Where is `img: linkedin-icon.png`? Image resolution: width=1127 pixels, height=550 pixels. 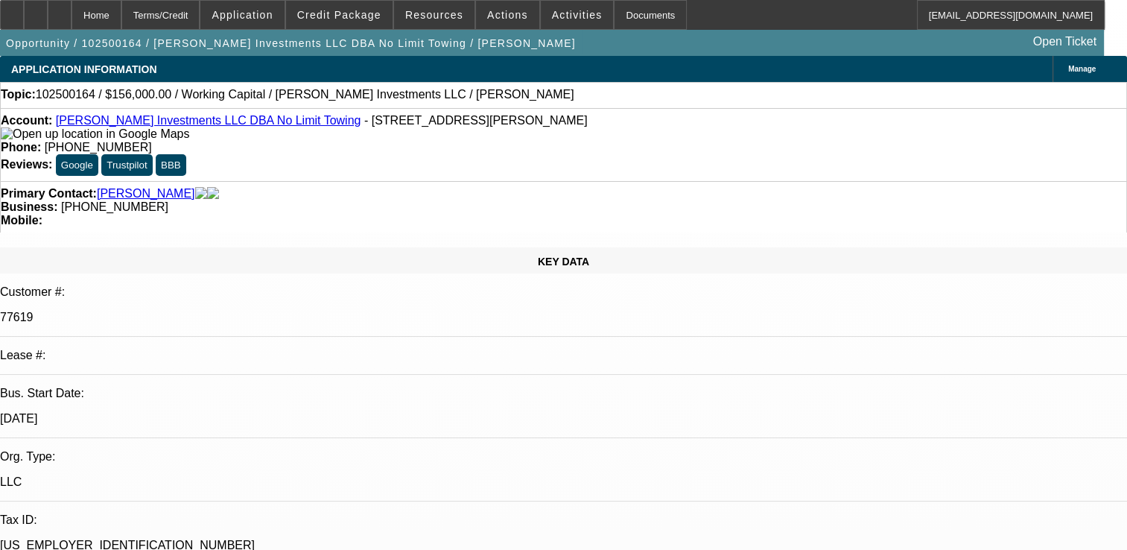 img: linkedin-icon.png is located at coordinates (213, 194).